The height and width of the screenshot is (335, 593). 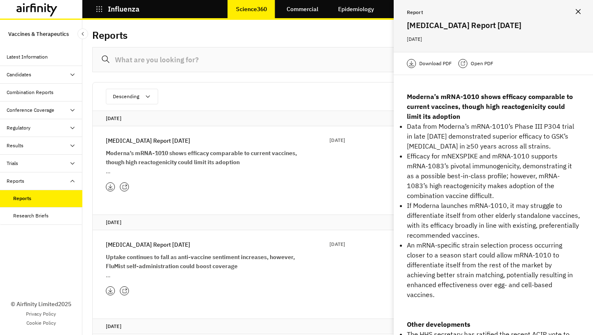 What do you see at coordinates (338, 59) in the screenshot?
I see `input: What are you looking for?` at bounding box center [338, 59].